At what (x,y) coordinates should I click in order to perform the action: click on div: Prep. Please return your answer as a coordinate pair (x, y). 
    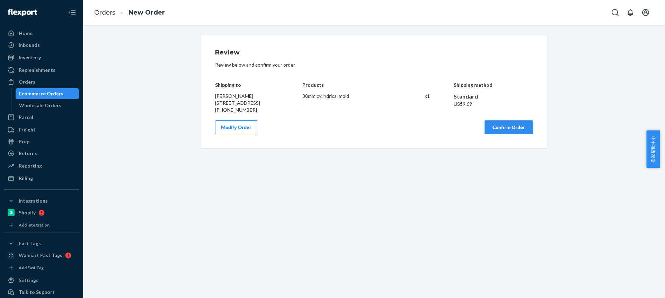
    Looking at the image, I should click on (24, 141).